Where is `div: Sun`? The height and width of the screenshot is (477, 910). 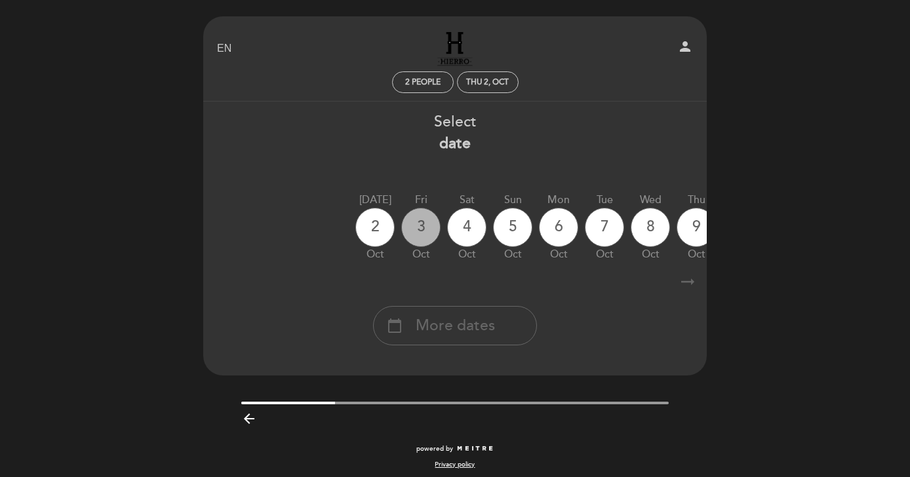 div: Sun is located at coordinates (512, 200).